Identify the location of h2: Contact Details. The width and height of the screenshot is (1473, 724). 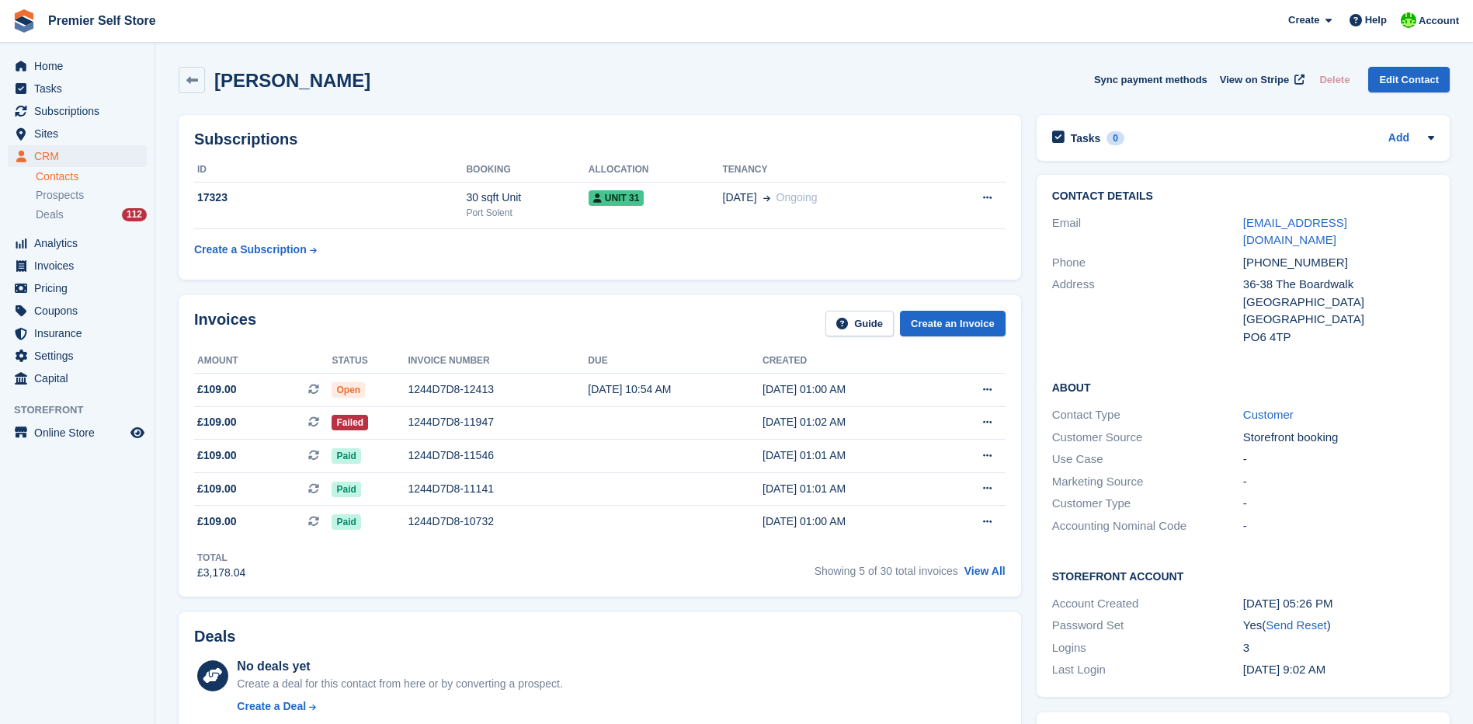
(1243, 196).